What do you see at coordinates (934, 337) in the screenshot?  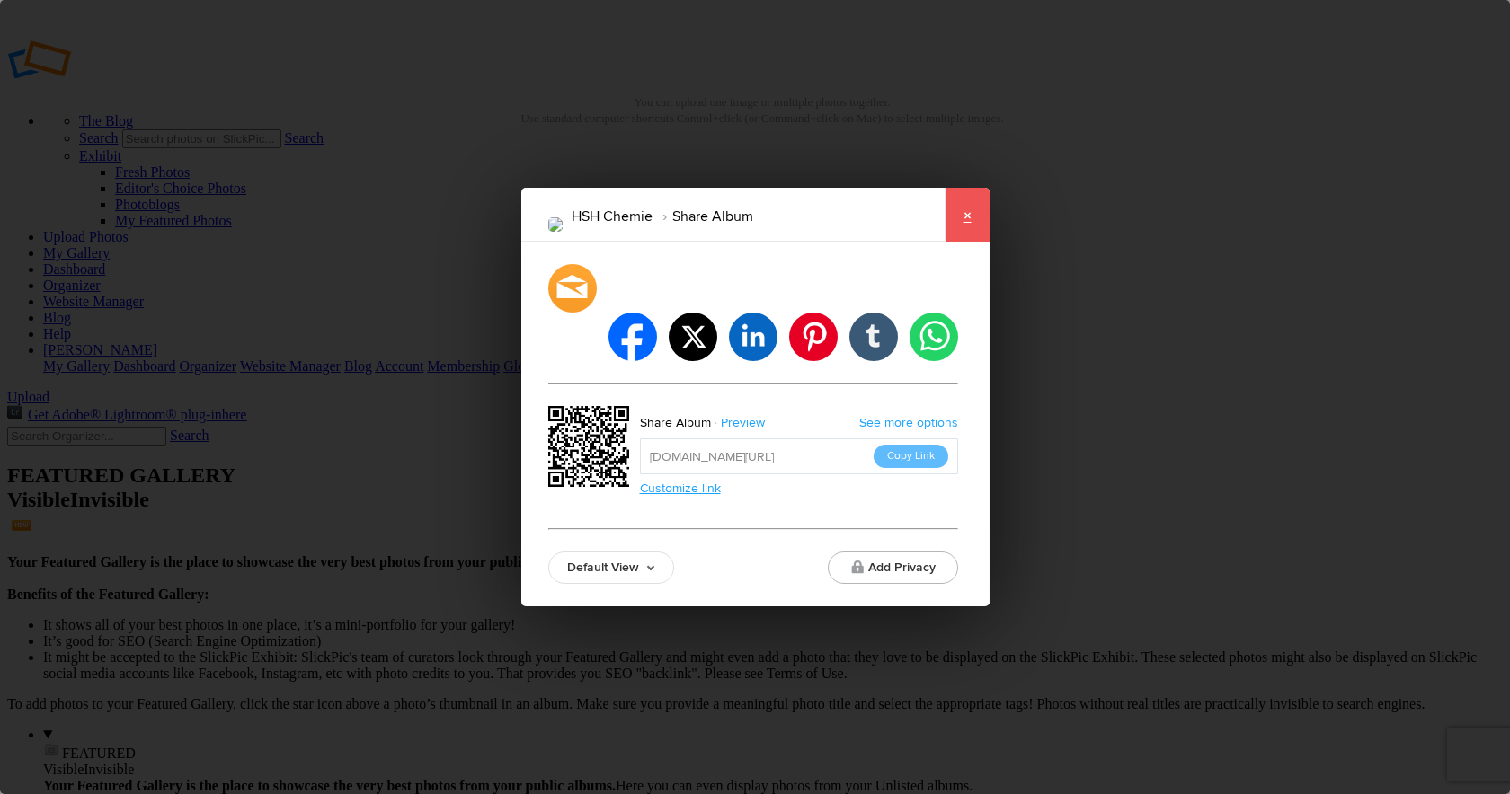 I see `li: whatsapp` at bounding box center [934, 337].